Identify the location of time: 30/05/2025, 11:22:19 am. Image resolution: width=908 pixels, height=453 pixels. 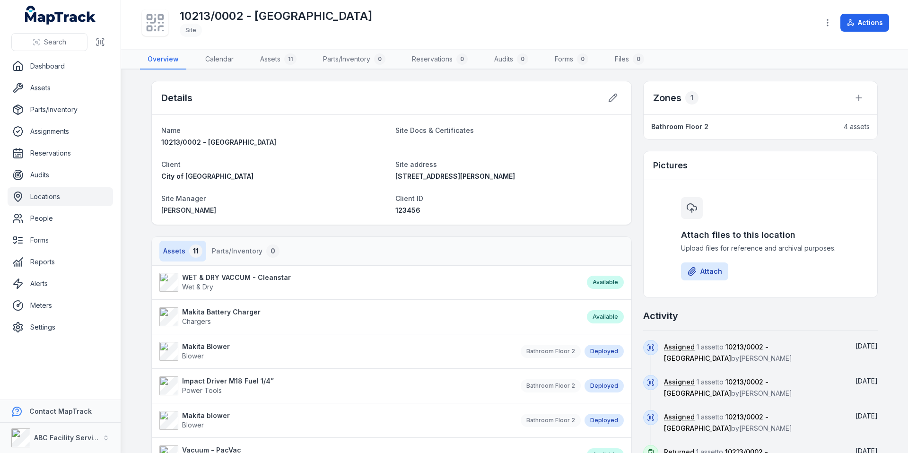
(866, 381).